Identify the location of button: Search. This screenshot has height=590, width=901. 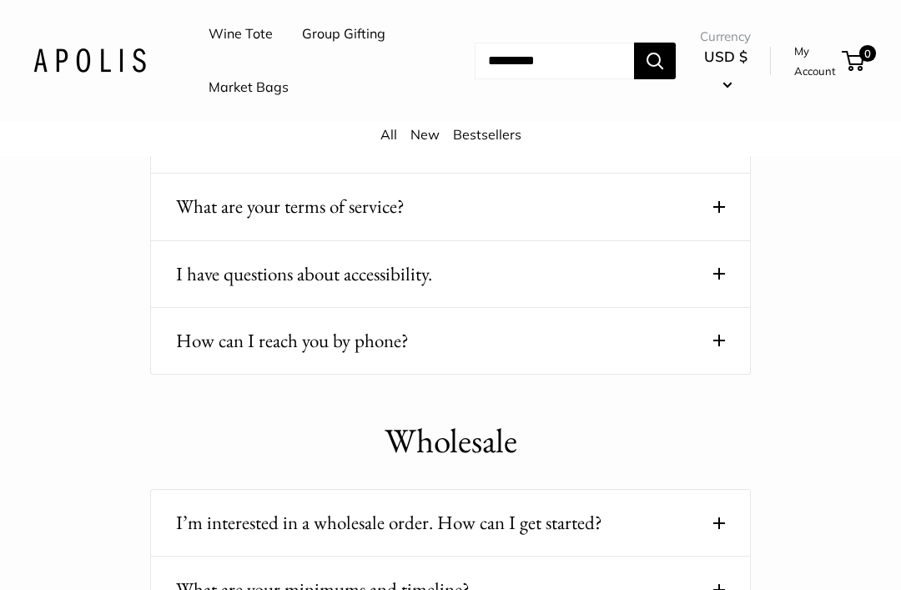
(655, 62).